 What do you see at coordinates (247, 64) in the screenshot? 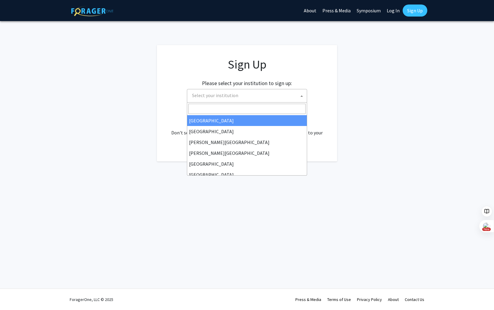
I see `h1: Sign Up` at bounding box center [247, 64].